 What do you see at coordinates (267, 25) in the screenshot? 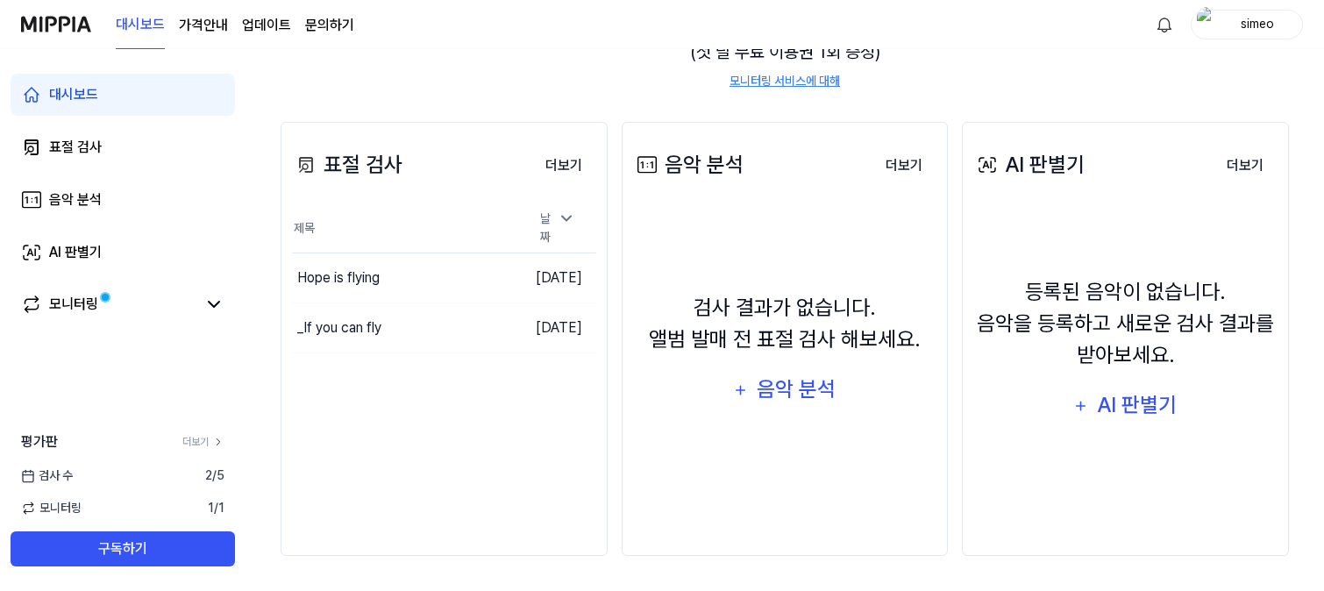
I see `a: 업데이트` at bounding box center [267, 25].